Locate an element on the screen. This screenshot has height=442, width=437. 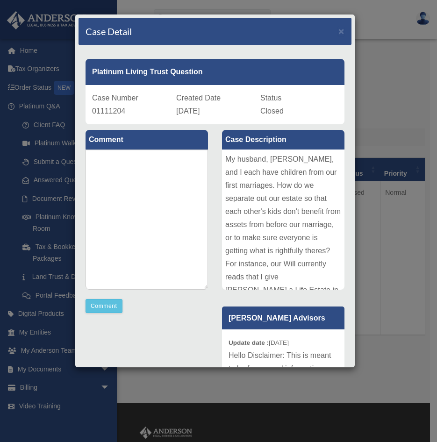
div: Platinum Living Trust Question is located at coordinates (215, 72).